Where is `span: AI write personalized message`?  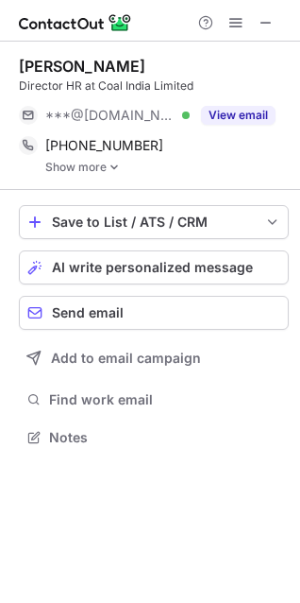 span: AI write personalized message is located at coordinates (152, 267).